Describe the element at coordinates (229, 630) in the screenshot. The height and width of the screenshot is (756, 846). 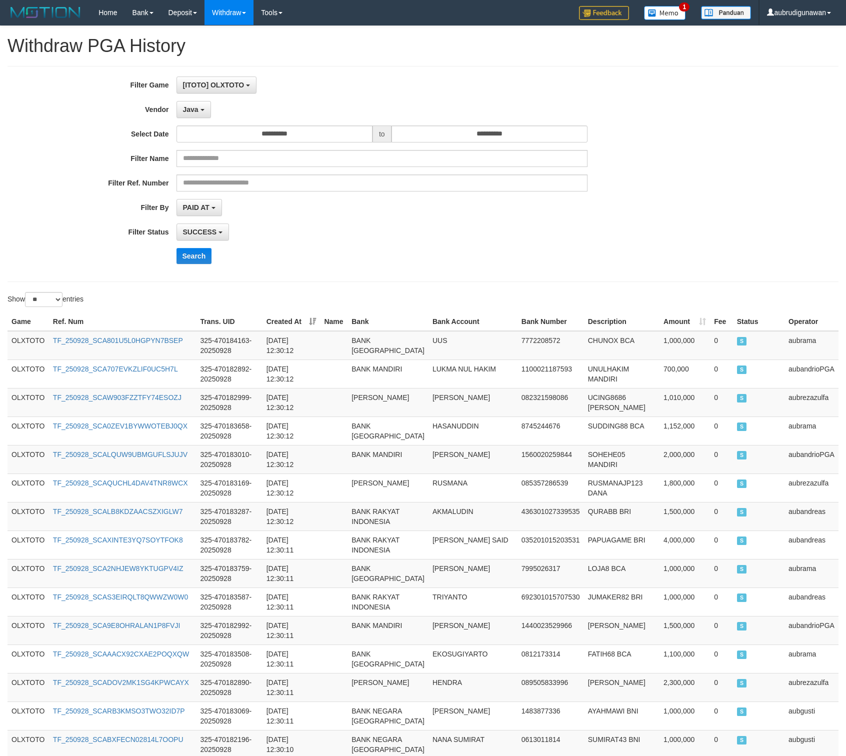
I see `td: 325-470182992-20250928` at that location.